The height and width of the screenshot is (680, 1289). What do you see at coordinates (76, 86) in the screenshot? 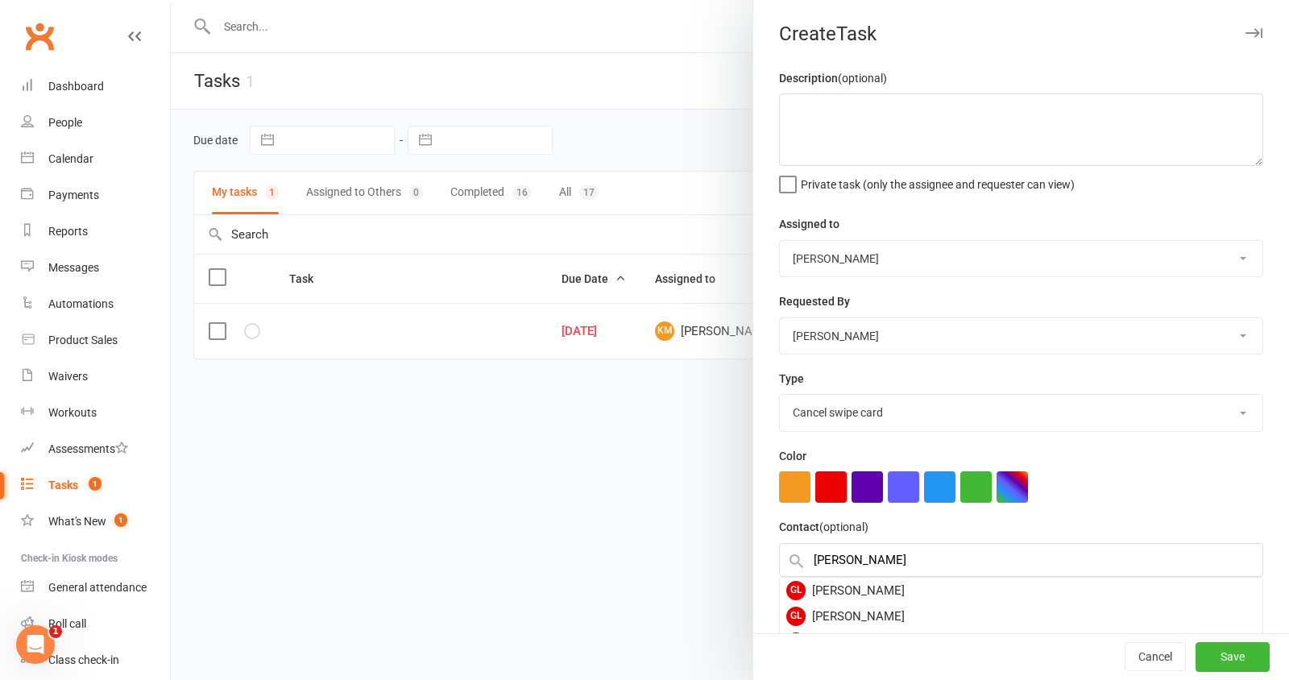
I see `div: Dashboard` at bounding box center [76, 86].